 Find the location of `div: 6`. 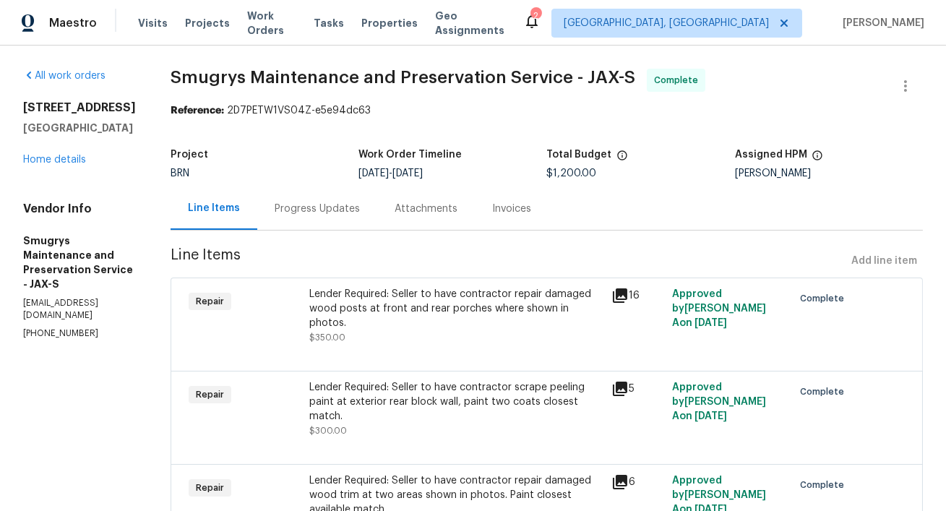

div: 6 is located at coordinates (637, 482).